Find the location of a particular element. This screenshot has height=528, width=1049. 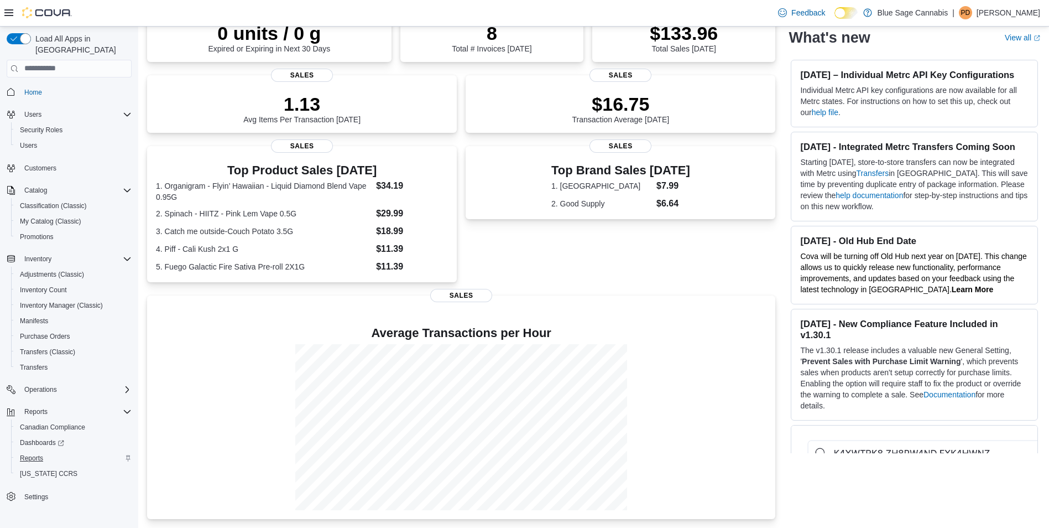

a: Manifests is located at coordinates (34, 321).